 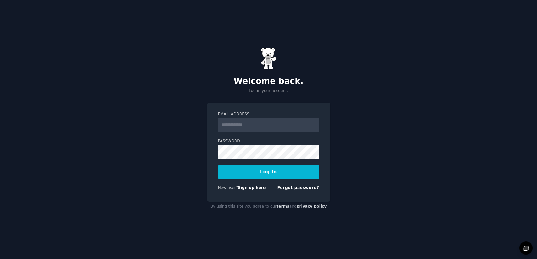 What do you see at coordinates (312, 207) in the screenshot?
I see `a: privacy policy` at bounding box center [312, 207].